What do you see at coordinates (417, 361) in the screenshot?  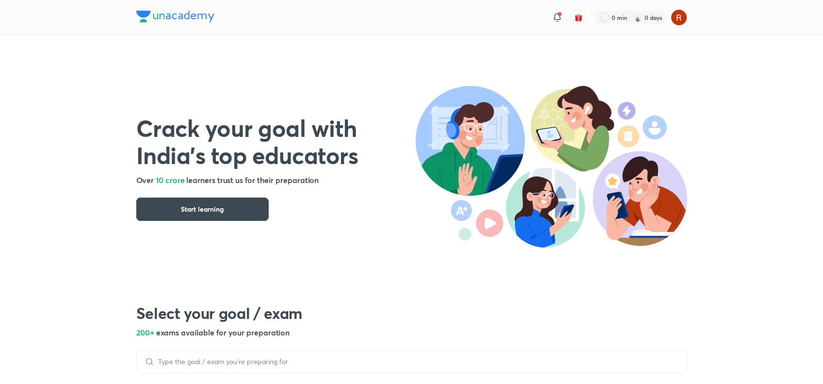 I see `input: Type the goal / exam you’re preparing for` at bounding box center [417, 361].